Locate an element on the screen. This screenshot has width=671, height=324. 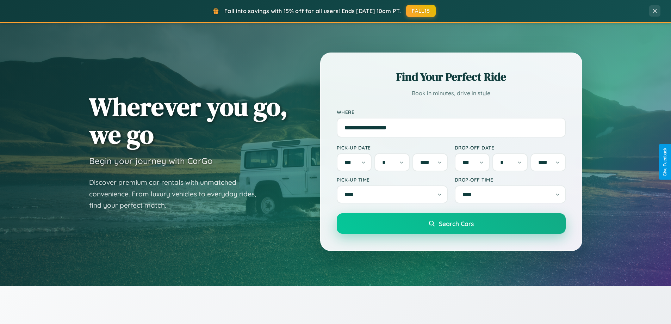
button: Search Cars is located at coordinates (451, 223).